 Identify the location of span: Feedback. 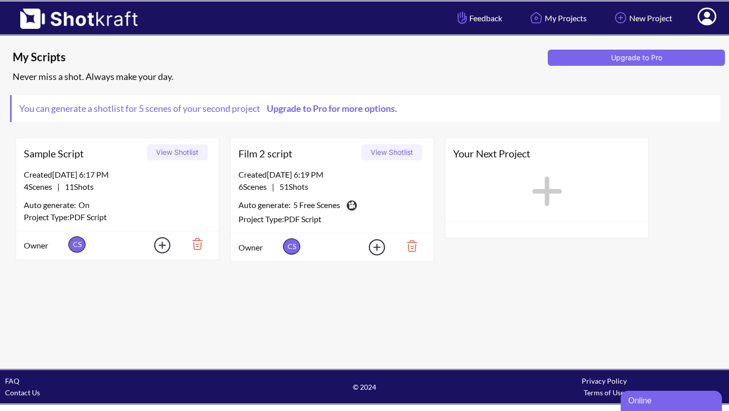
(479, 18).